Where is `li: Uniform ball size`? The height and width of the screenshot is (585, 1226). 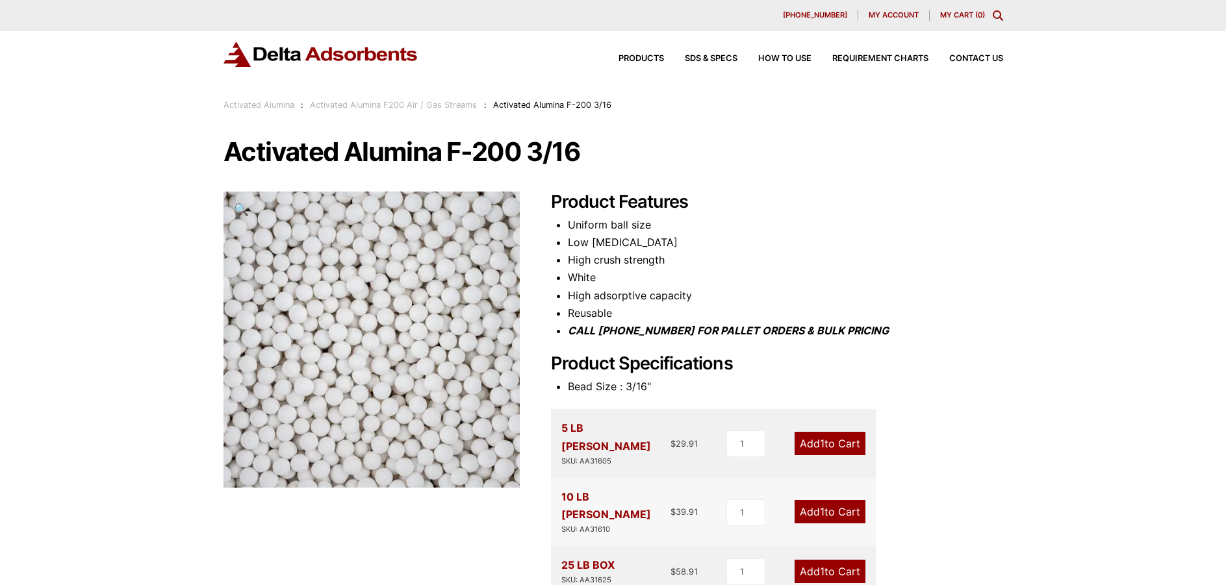 li: Uniform ball size is located at coordinates (785, 225).